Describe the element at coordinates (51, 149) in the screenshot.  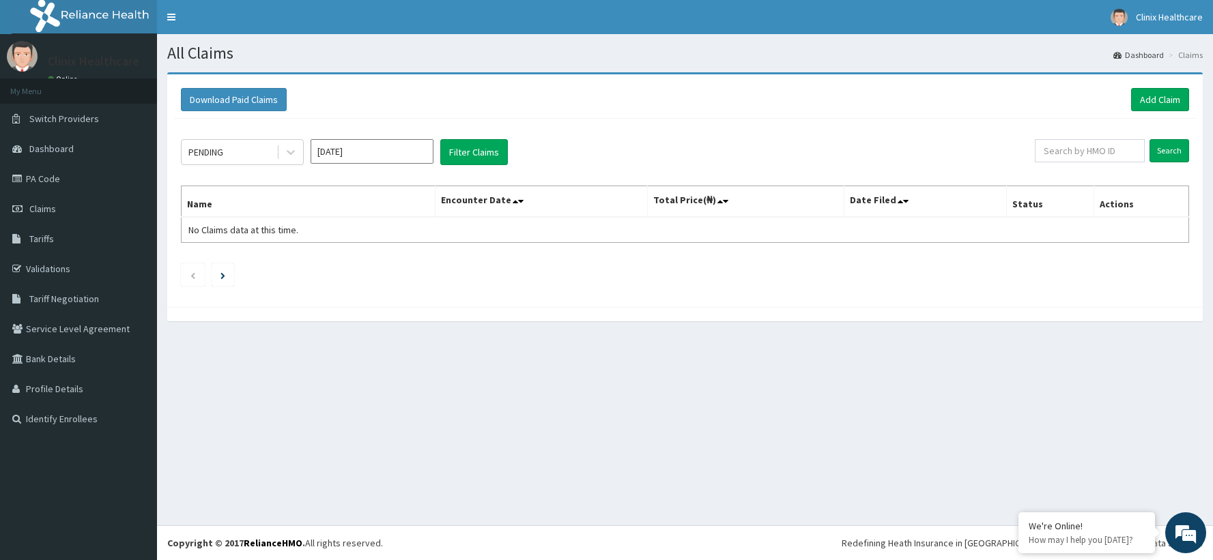
I see `span: Dashboard` at that location.